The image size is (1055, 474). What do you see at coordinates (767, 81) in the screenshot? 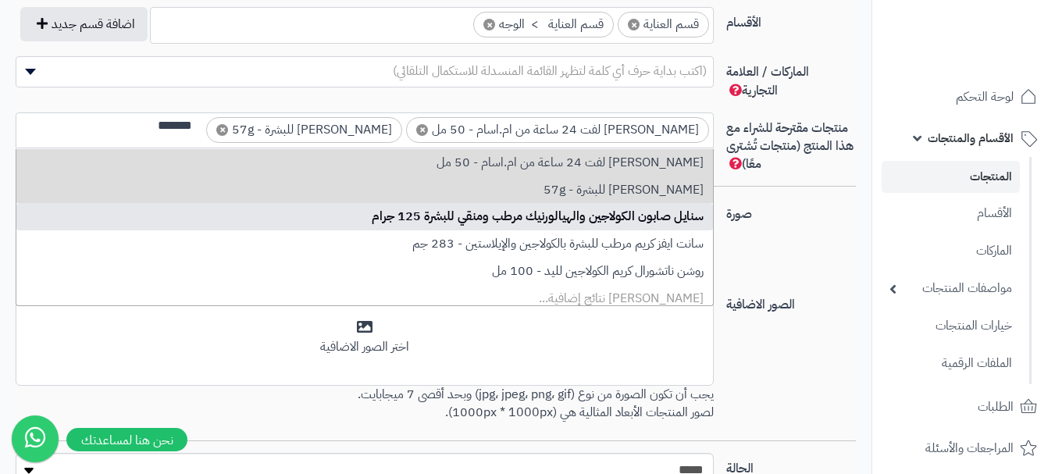
I see `span: الماركات / العلامة التجارية` at bounding box center [767, 81].